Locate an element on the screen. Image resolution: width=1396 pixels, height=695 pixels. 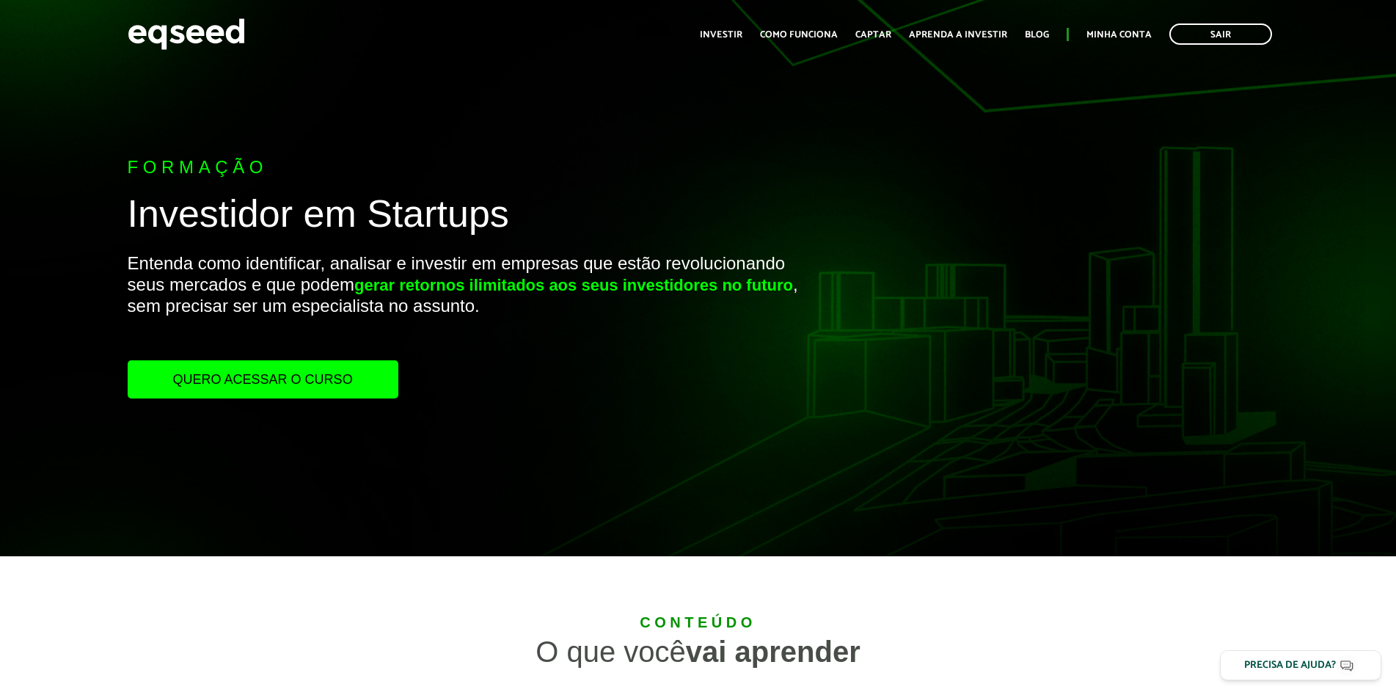
img: EqSeed is located at coordinates (186, 34).